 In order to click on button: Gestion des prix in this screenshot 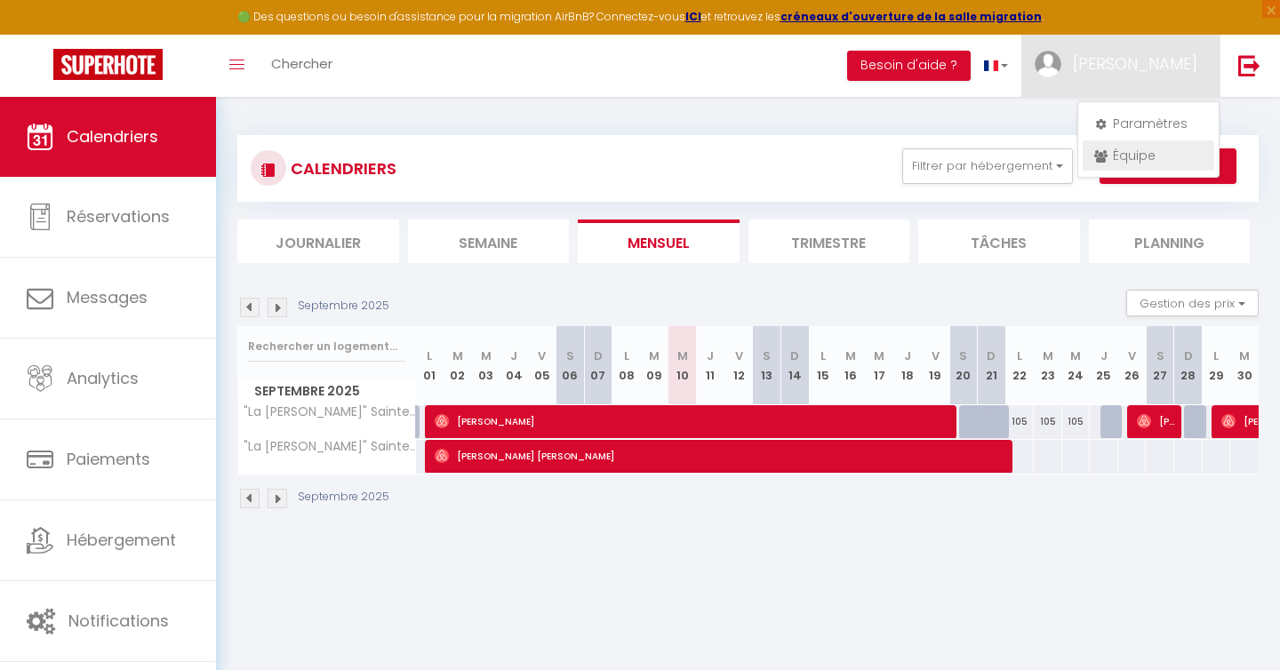, I will do `click(1192, 303)`.